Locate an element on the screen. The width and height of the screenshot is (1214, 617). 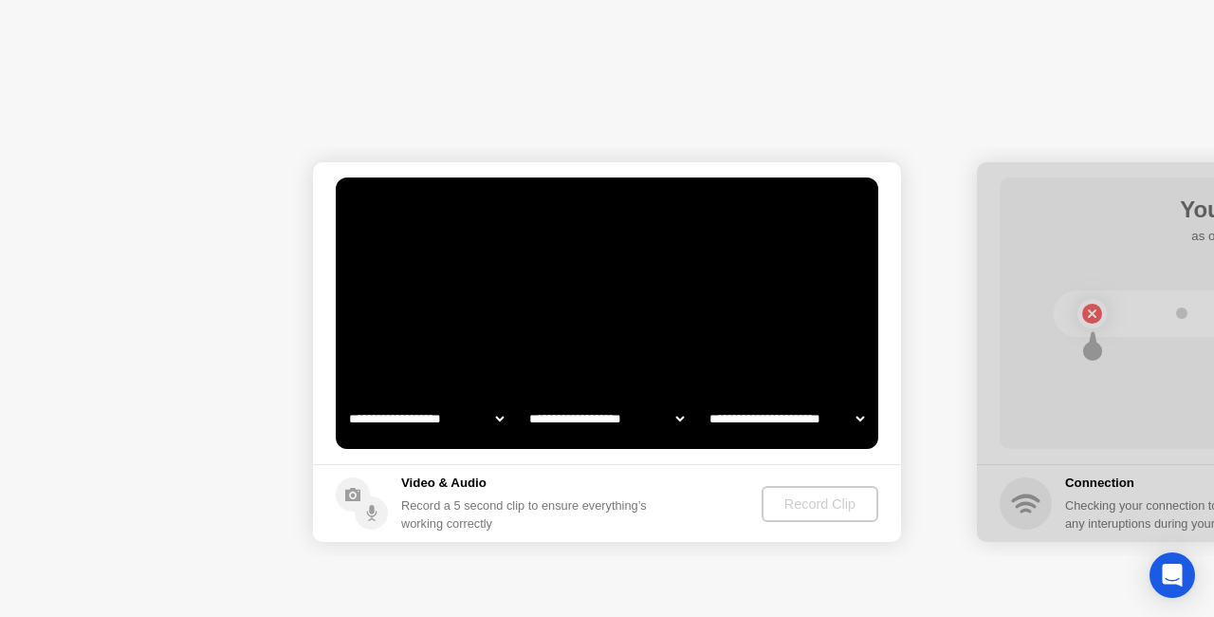
select: Available speakers is located at coordinates (606, 418).